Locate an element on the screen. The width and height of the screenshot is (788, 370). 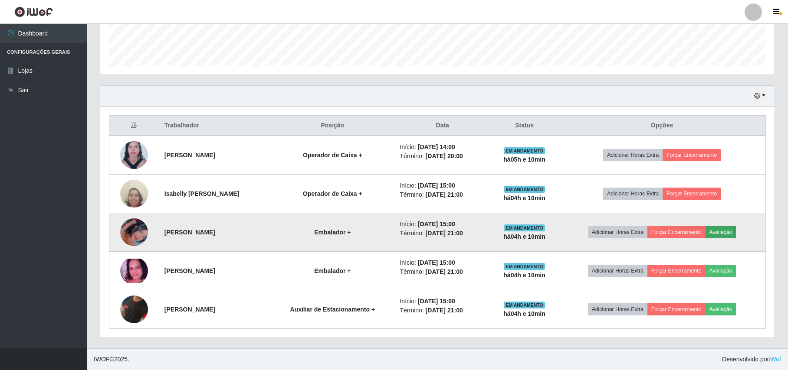
span: Desenvolvido por is located at coordinates (751, 360).